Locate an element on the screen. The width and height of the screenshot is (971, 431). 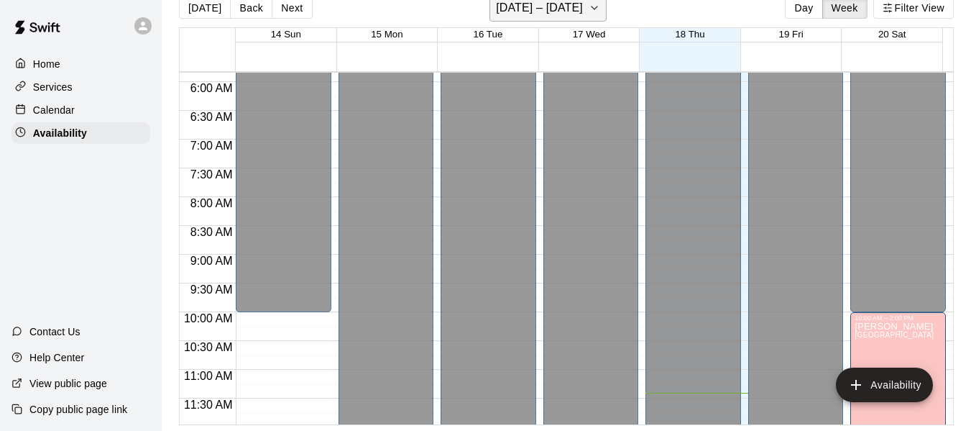
p: Help Center is located at coordinates (57, 357).